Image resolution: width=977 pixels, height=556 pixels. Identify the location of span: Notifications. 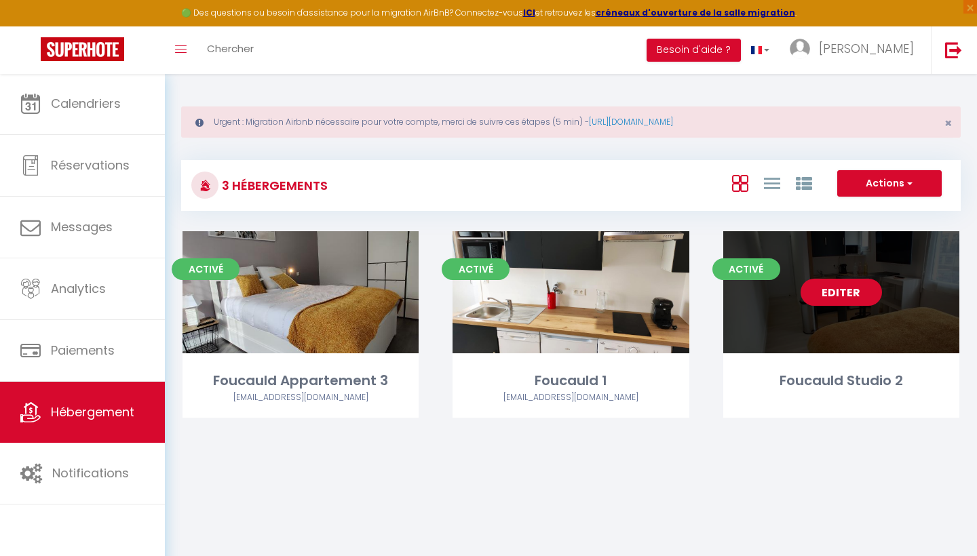
(90, 473).